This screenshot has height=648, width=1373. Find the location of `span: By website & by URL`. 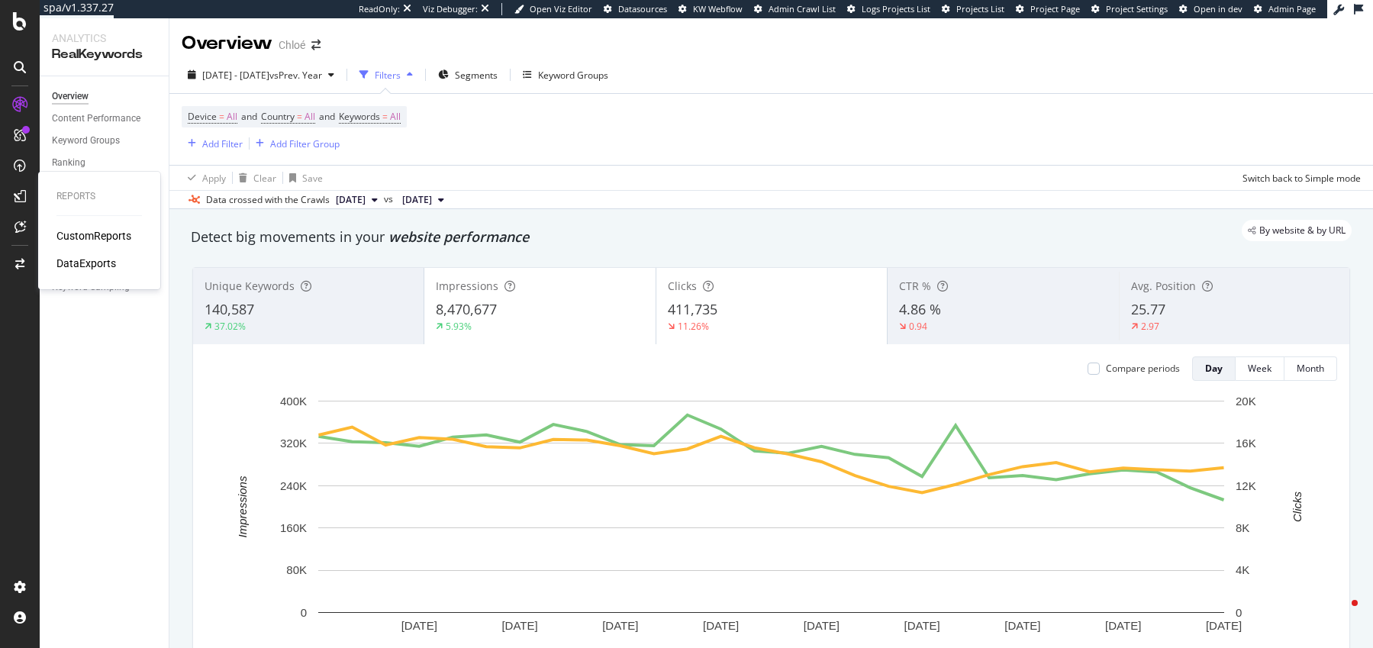

span: By website & by URL is located at coordinates (1302, 231).